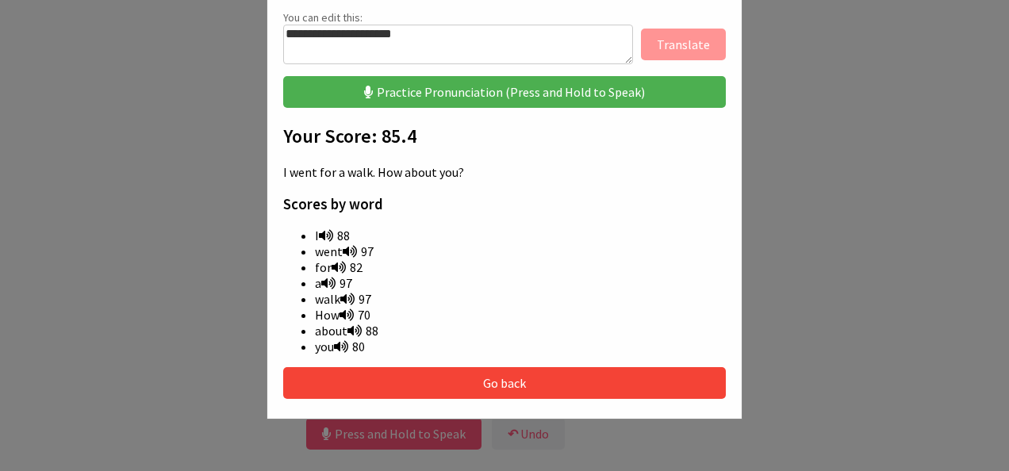  Describe the element at coordinates (344, 251) in the screenshot. I see `span: went 97` at that location.